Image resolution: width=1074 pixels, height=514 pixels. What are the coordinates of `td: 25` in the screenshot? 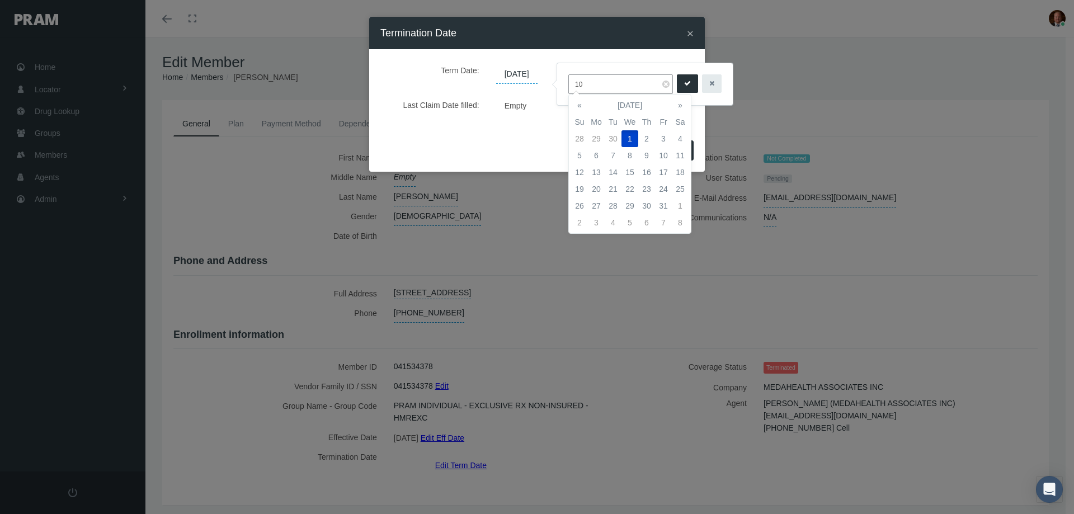 It's located at (680, 189).